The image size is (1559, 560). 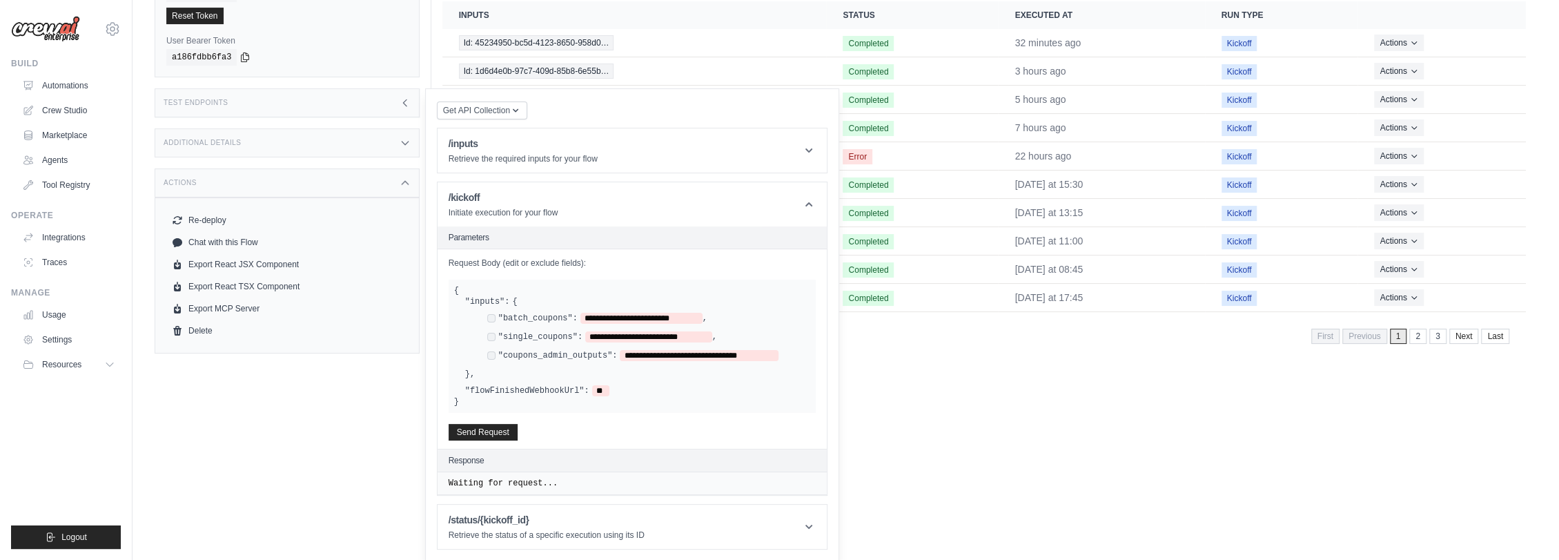 I want to click on a: View execution details for Id, so click(x=634, y=43).